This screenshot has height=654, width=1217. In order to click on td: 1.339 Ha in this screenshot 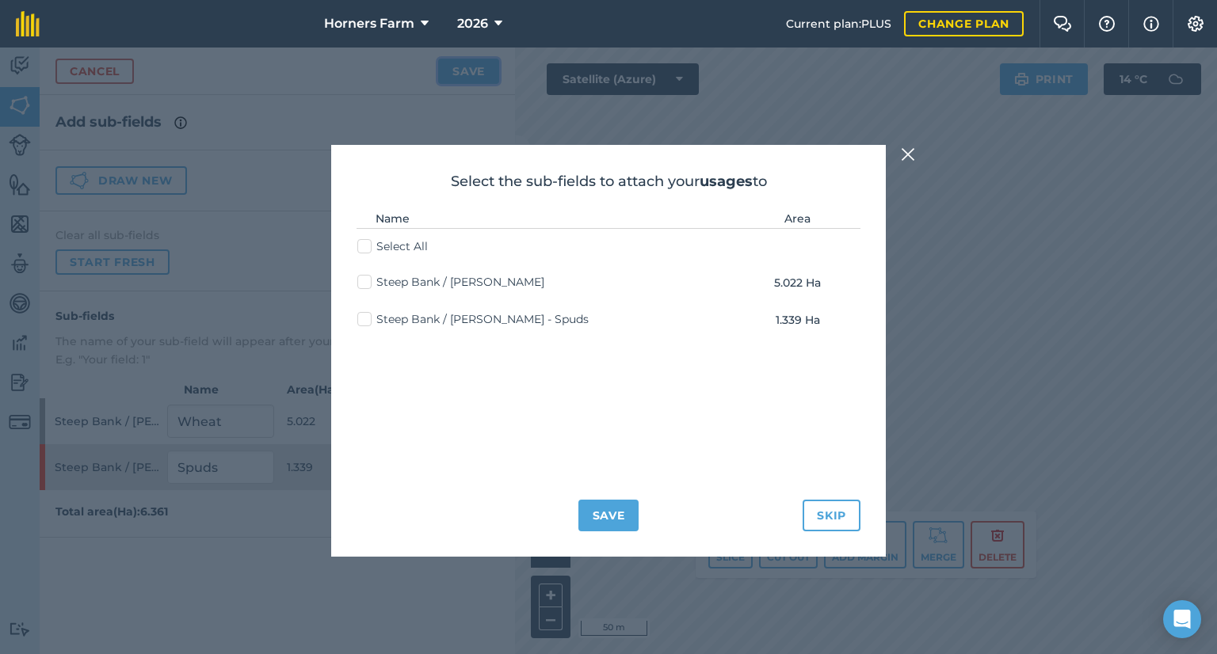, I will do `click(797, 320)`.